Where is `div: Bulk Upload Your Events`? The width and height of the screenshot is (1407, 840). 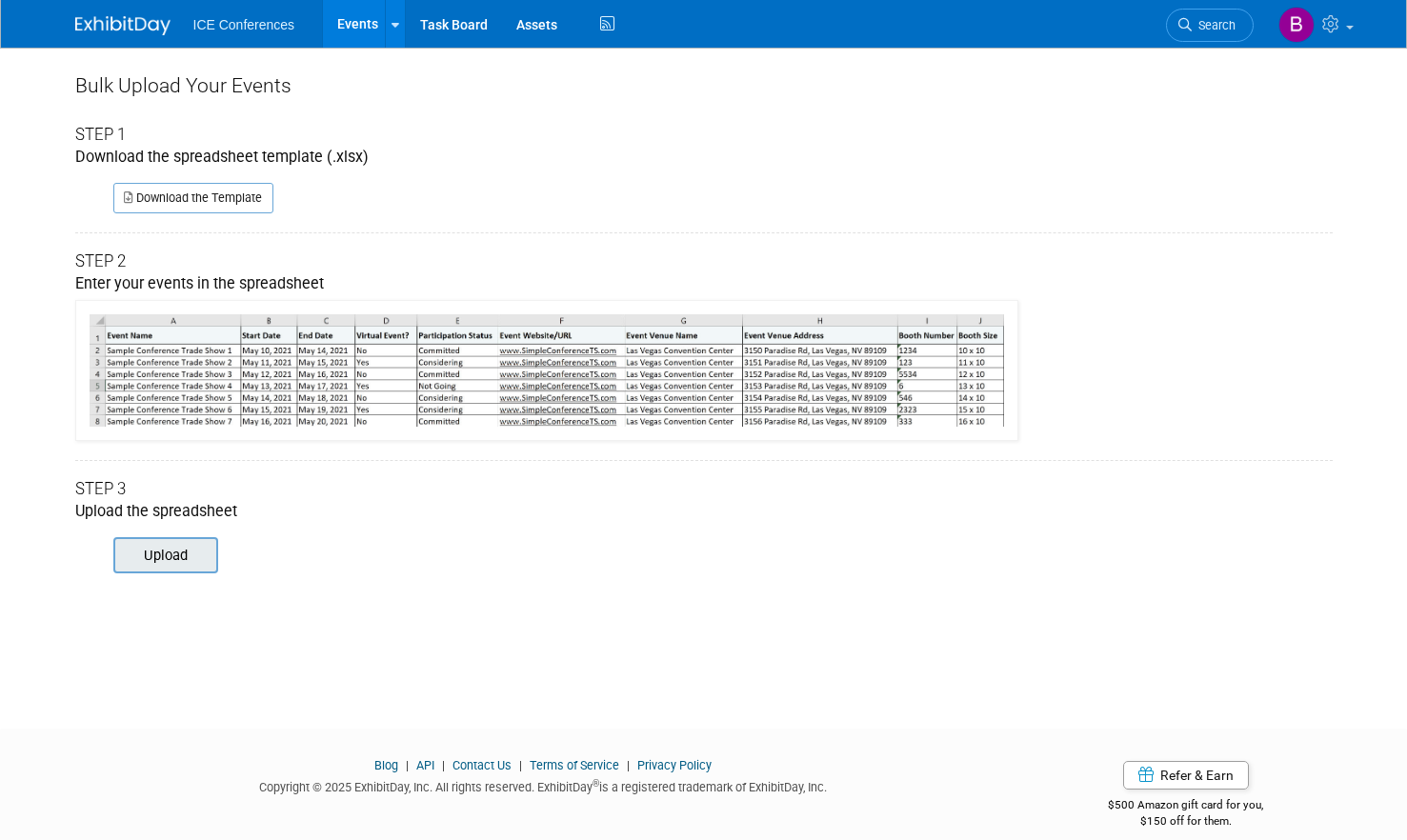 div: Bulk Upload Your Events is located at coordinates (704, 85).